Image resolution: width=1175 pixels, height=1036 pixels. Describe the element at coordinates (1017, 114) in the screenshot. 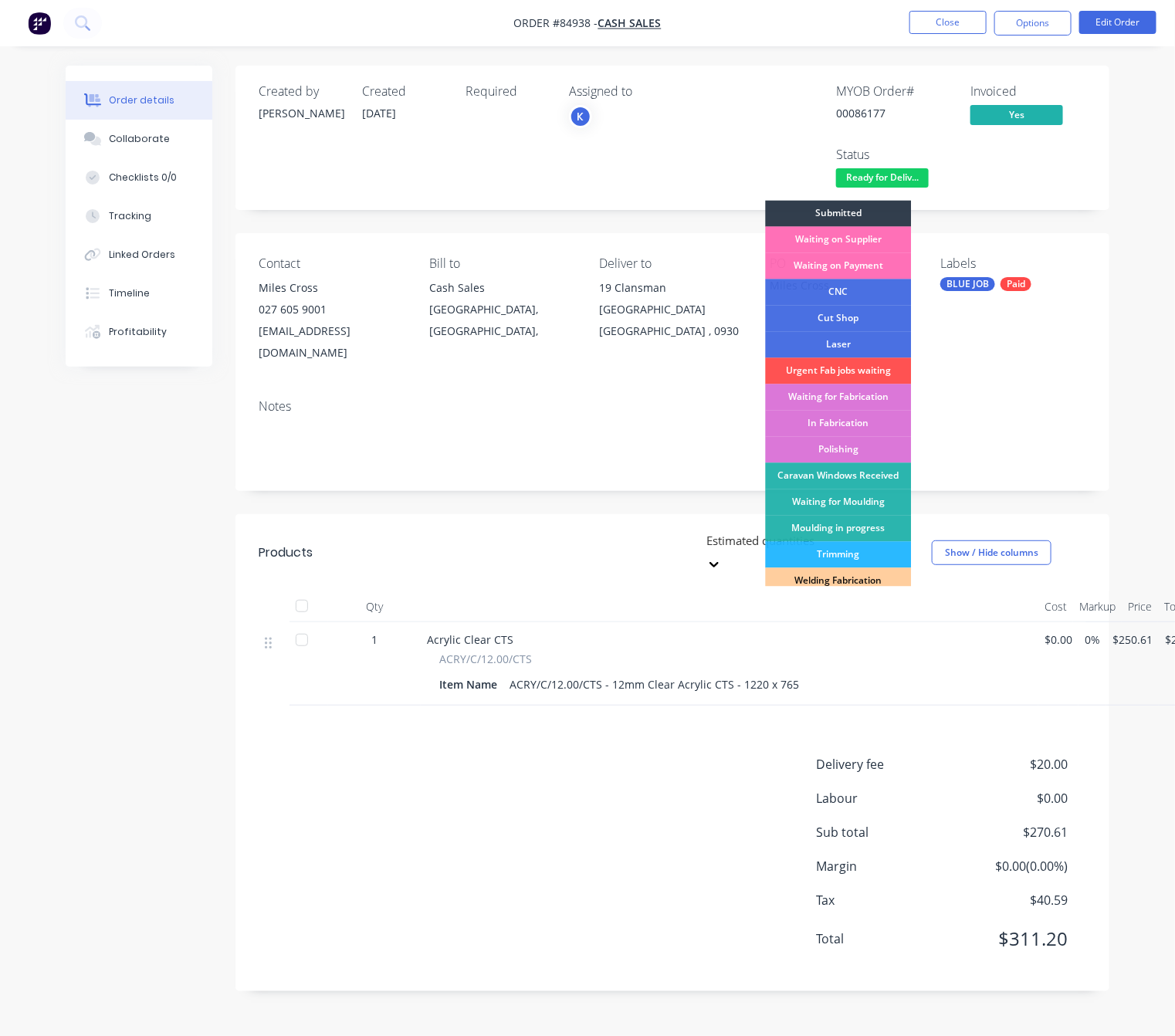

I see `span: Yes` at that location.